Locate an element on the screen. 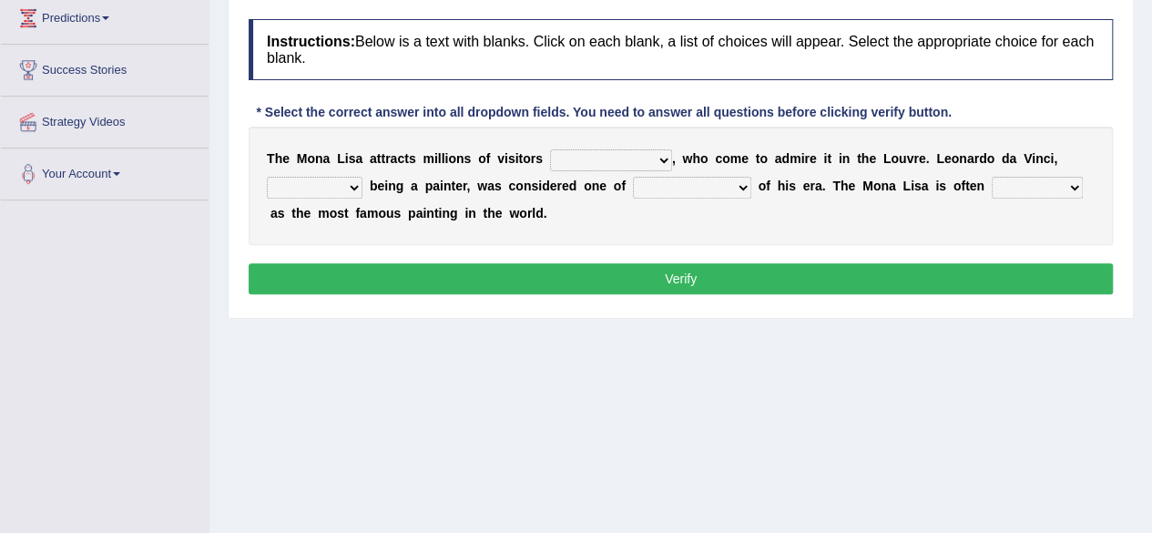 The image size is (1152, 533). a: Success Stories is located at coordinates (105, 67).